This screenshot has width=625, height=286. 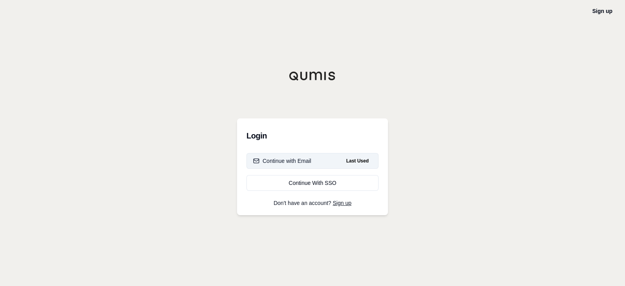 What do you see at coordinates (313, 203) in the screenshot?
I see `p: Don't have an account?` at bounding box center [313, 203].